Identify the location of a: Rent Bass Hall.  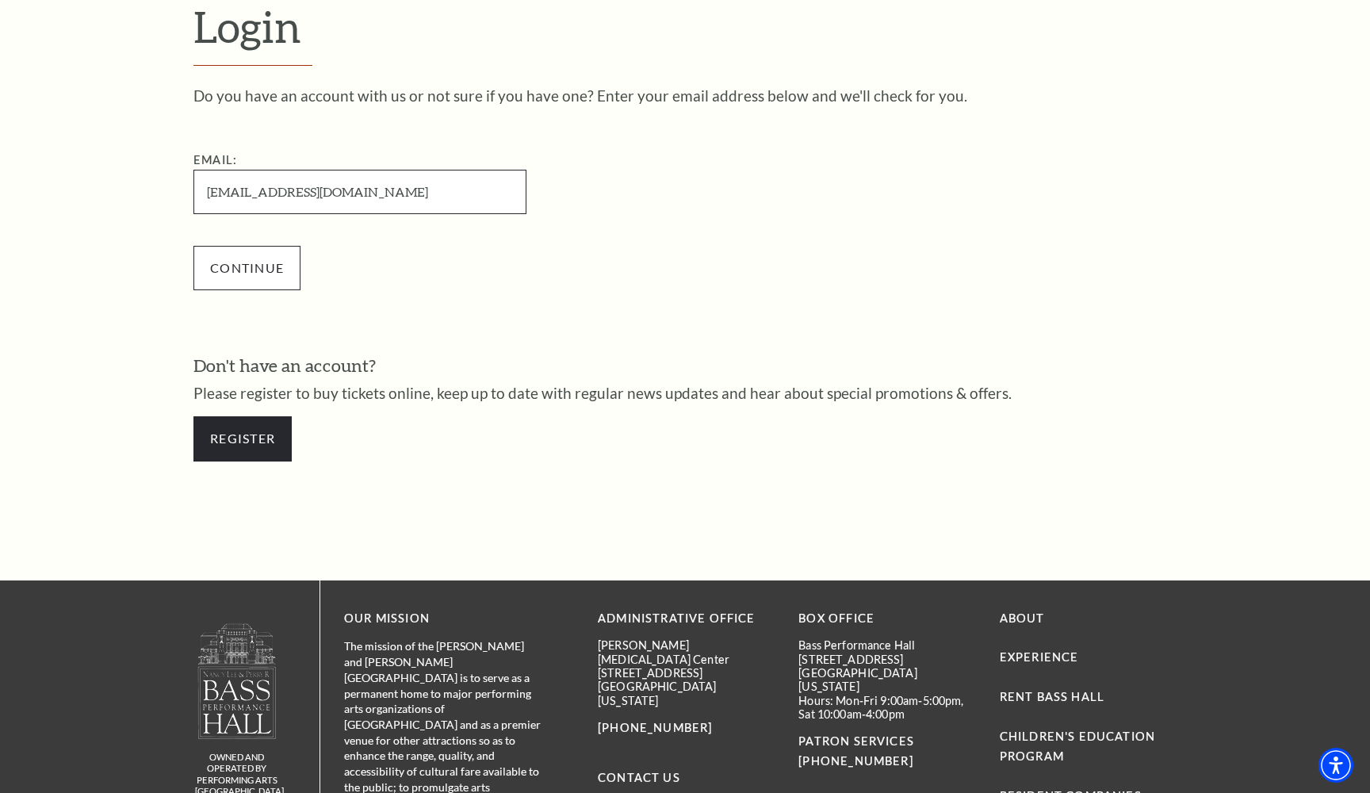
(1052, 696).